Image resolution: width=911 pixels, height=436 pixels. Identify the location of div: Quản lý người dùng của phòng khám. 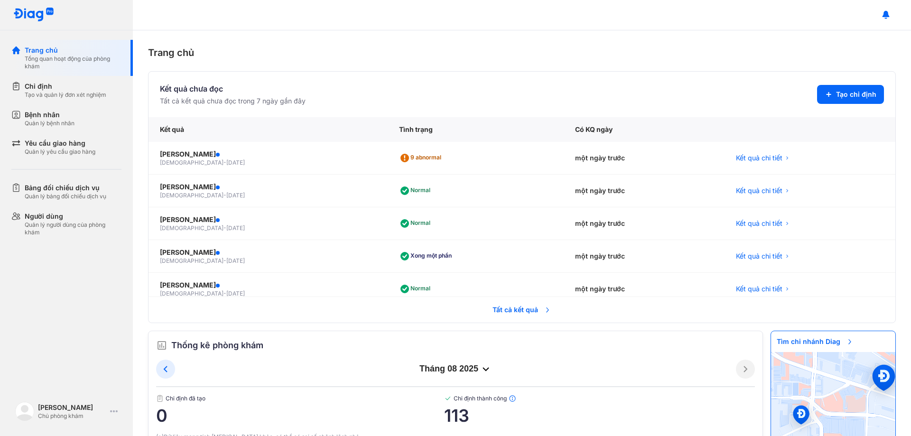
(73, 229).